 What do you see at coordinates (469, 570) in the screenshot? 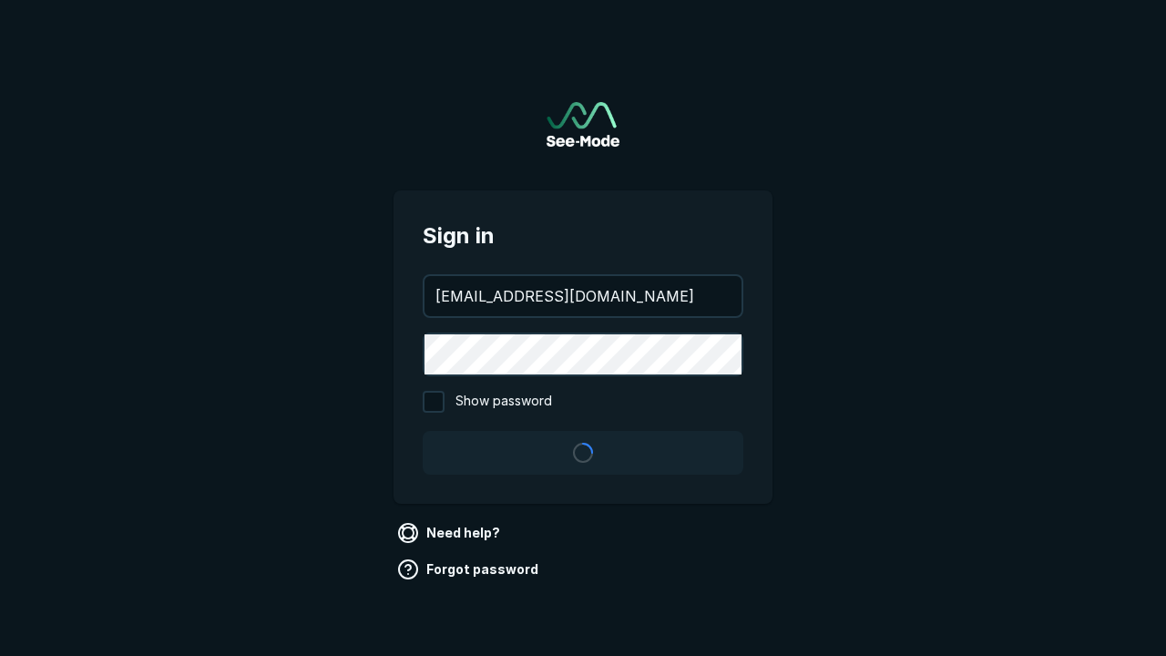
I see `a: Forgot password` at bounding box center [469, 570].